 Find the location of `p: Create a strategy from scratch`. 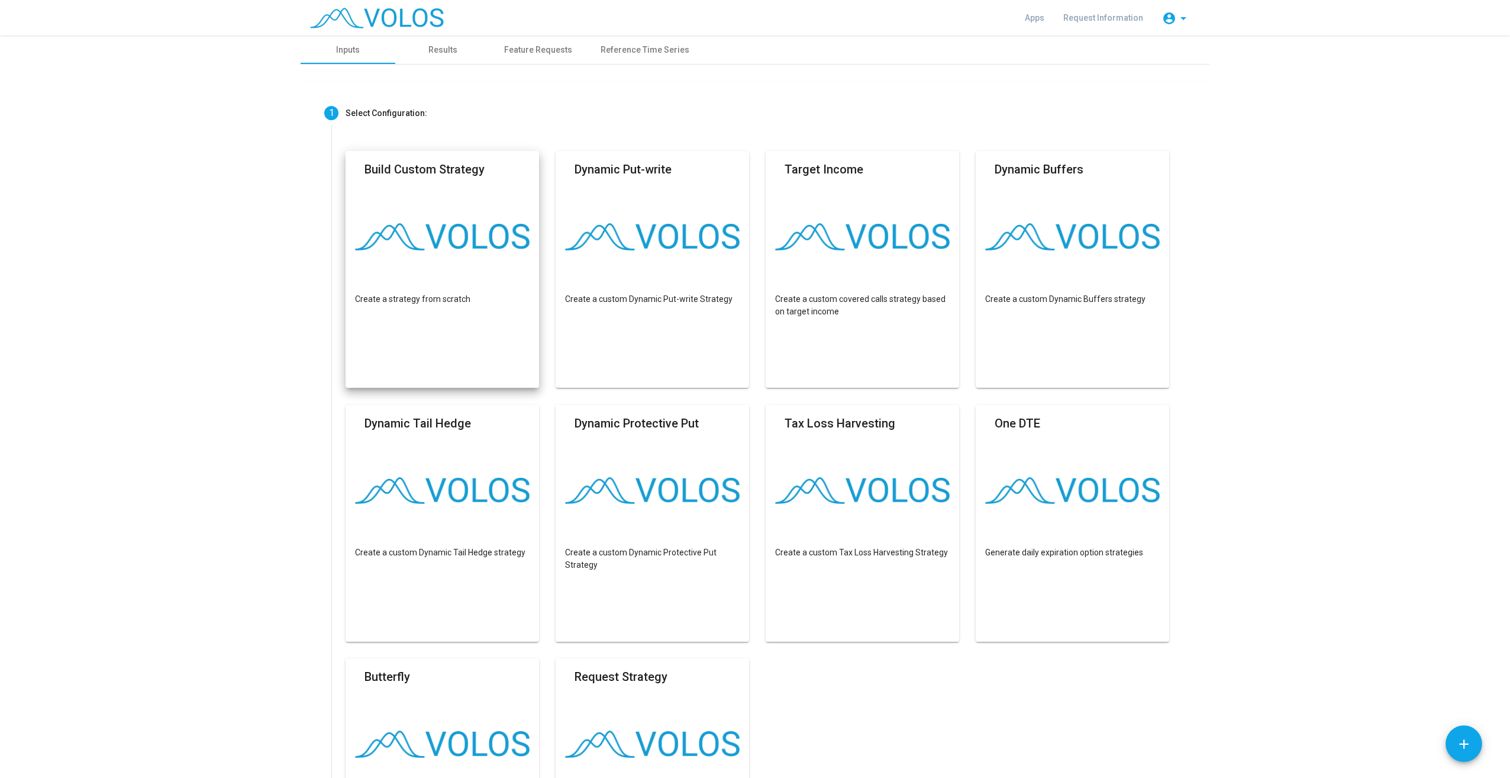

p: Create a strategy from scratch is located at coordinates (442, 299).